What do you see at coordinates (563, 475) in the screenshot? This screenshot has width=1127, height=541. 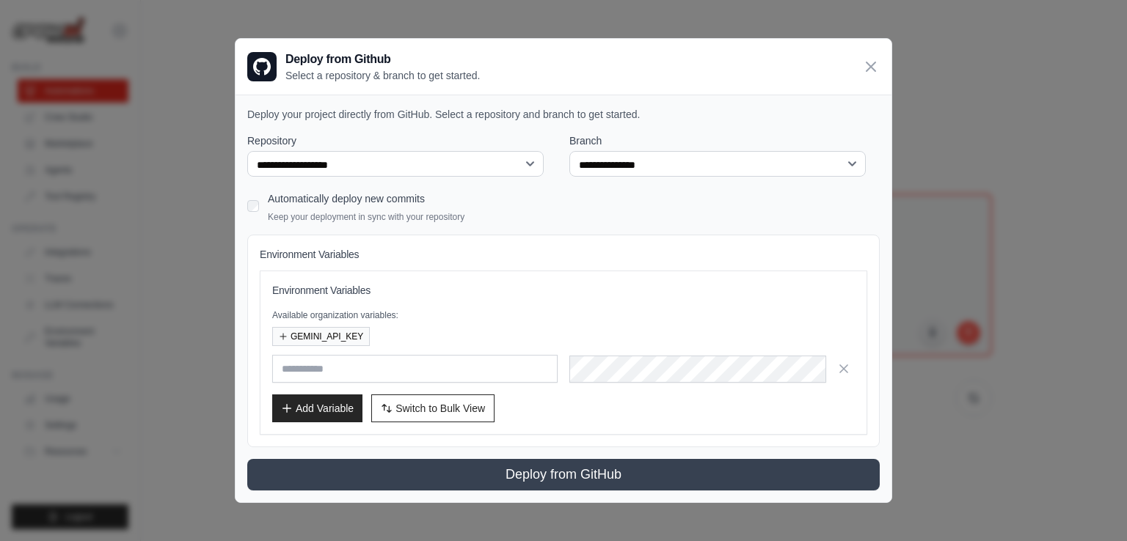 I see `button: Deploy from GitHub` at bounding box center [563, 475].